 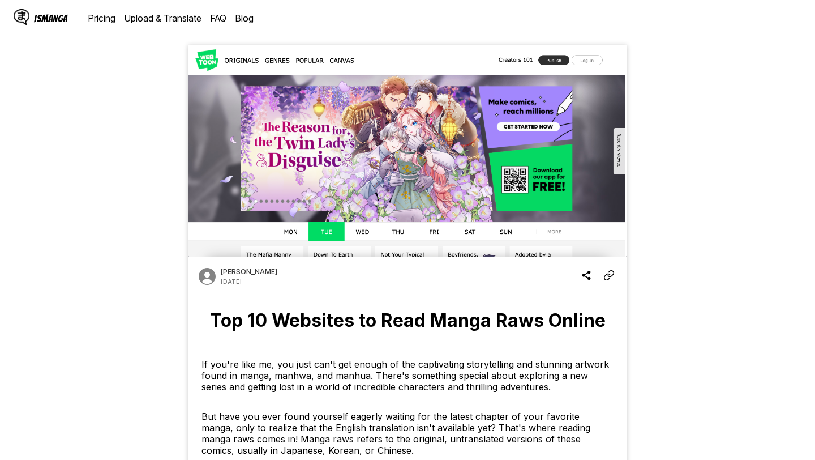 What do you see at coordinates (408, 375) in the screenshot?
I see `p: If you're like me, you just can't get enough of the captivating storytelling and stunning artwork...` at bounding box center [408, 375].